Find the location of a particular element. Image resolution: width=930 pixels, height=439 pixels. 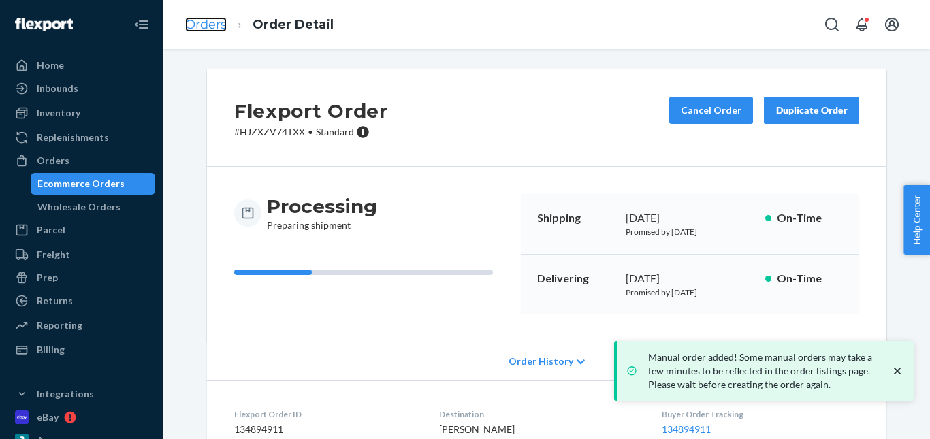

a: eBay is located at coordinates (82, 417).